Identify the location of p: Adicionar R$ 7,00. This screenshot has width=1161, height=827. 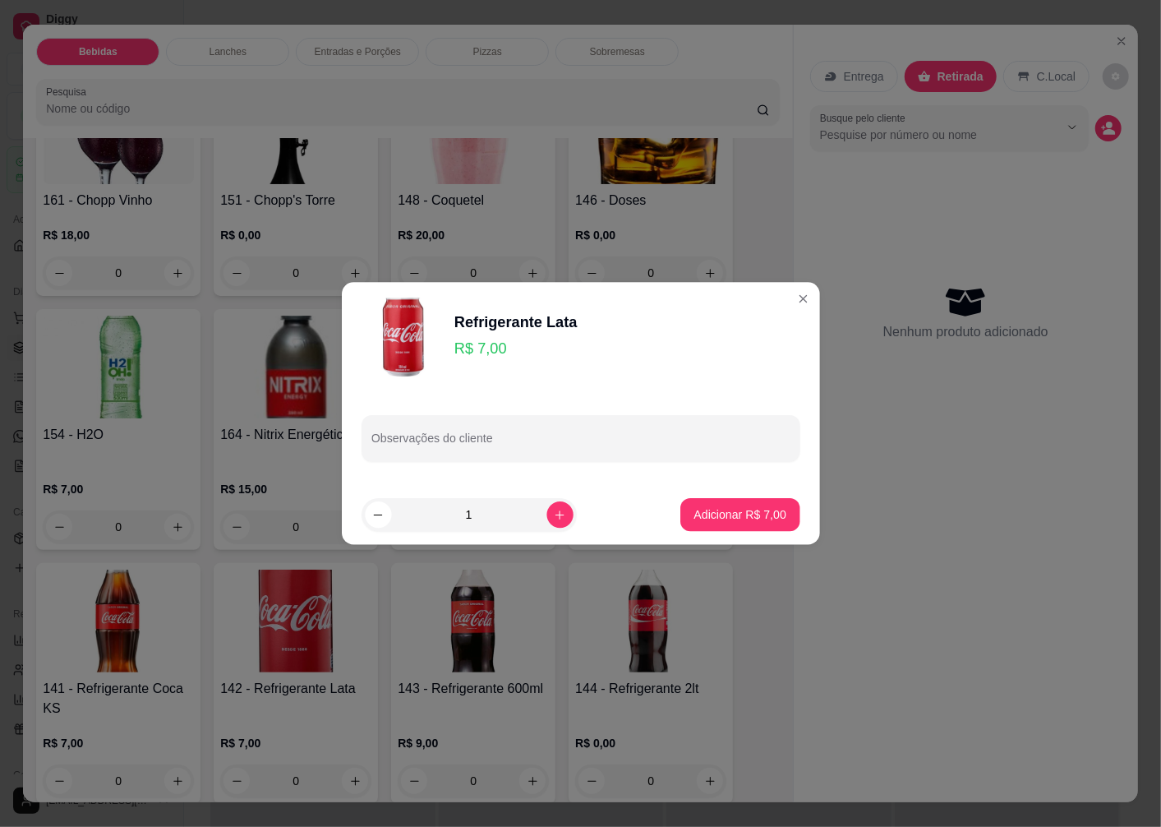
(740, 514).